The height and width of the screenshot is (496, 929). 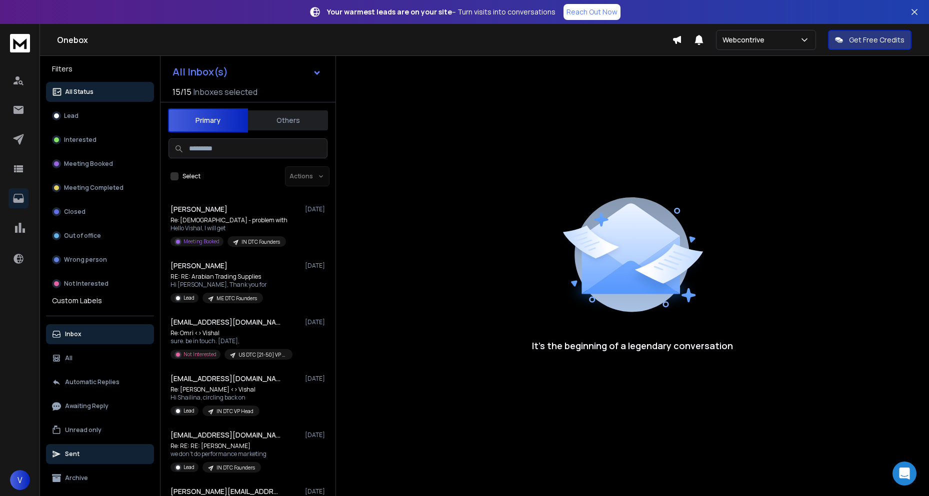 I want to click on button: Lead, so click(x=100, y=116).